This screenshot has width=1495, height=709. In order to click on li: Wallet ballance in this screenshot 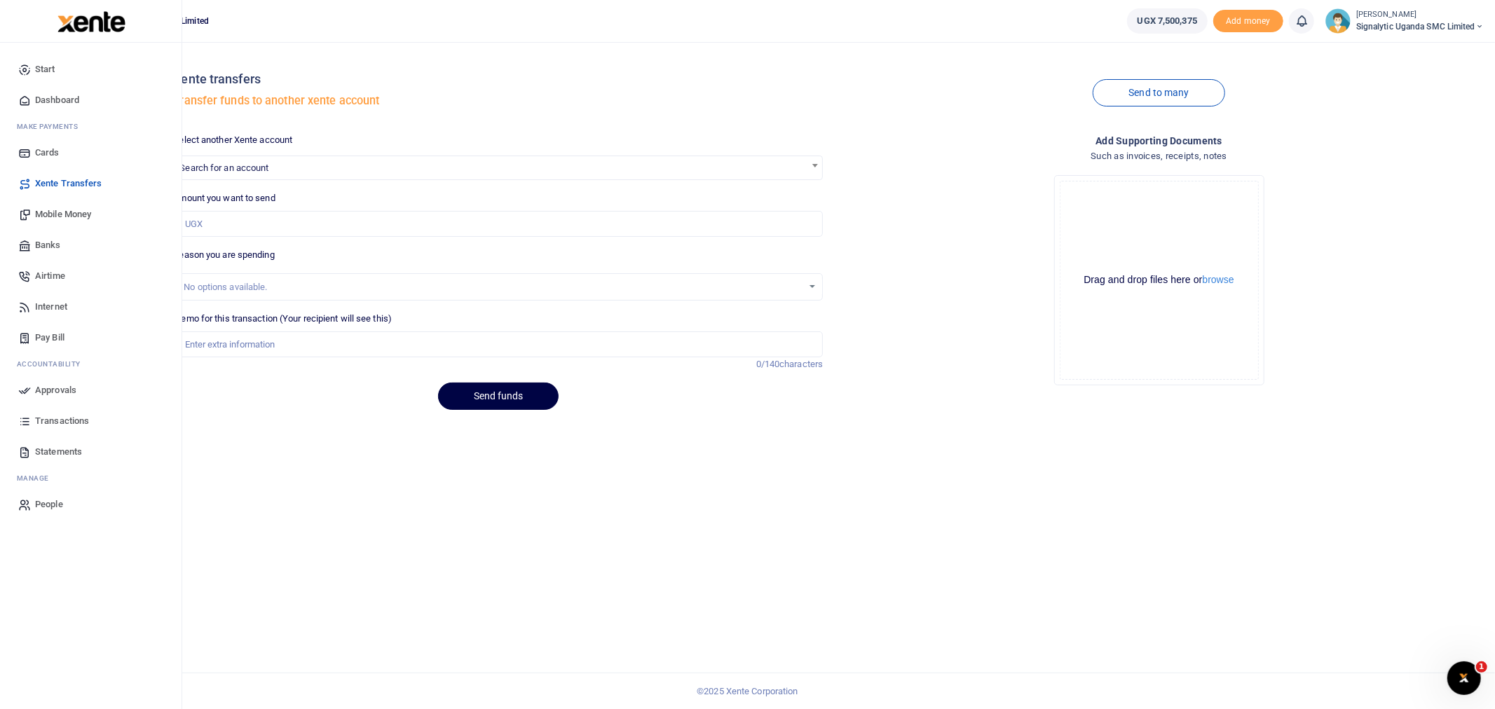, I will do `click(1167, 21)`.